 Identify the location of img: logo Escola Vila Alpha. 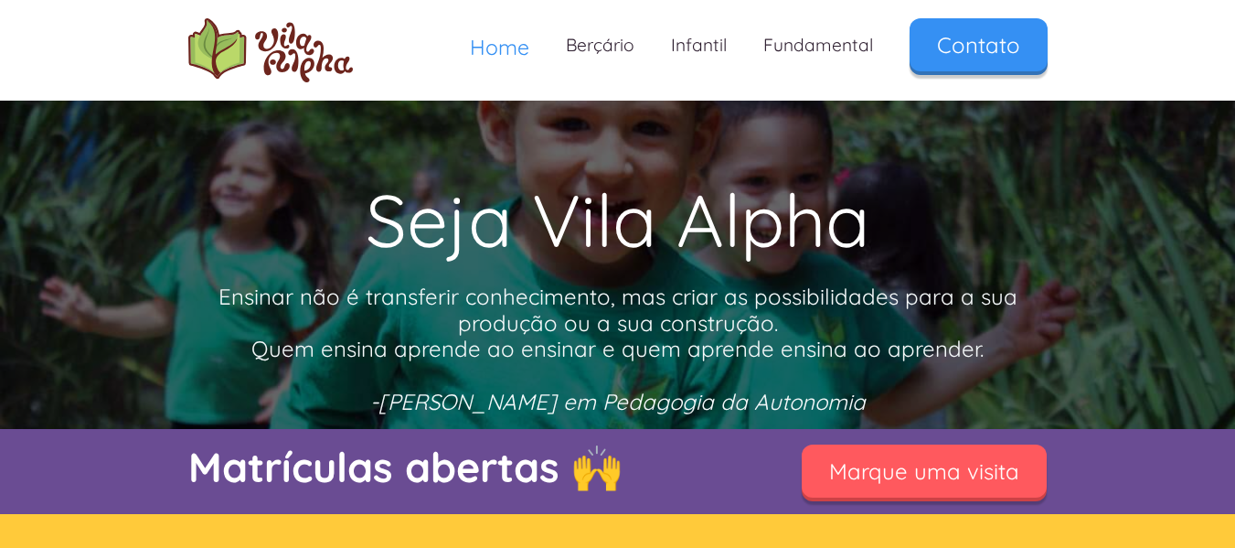
(271, 50).